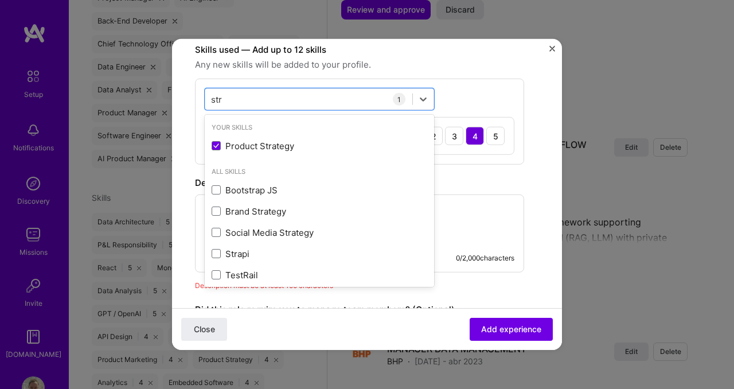 The width and height of the screenshot is (734, 389). I want to click on div: Strapi, so click(319, 253).